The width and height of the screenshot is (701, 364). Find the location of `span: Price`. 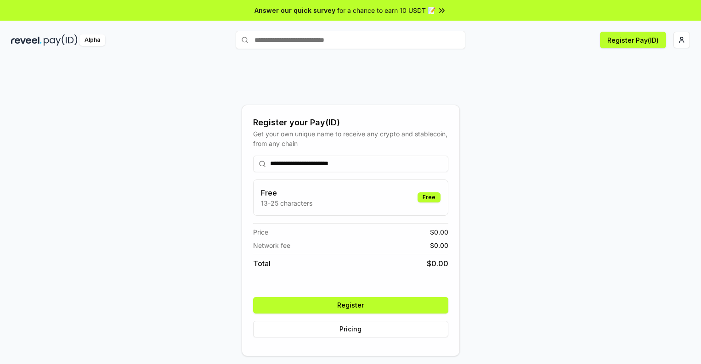

span: Price is located at coordinates (261, 232).